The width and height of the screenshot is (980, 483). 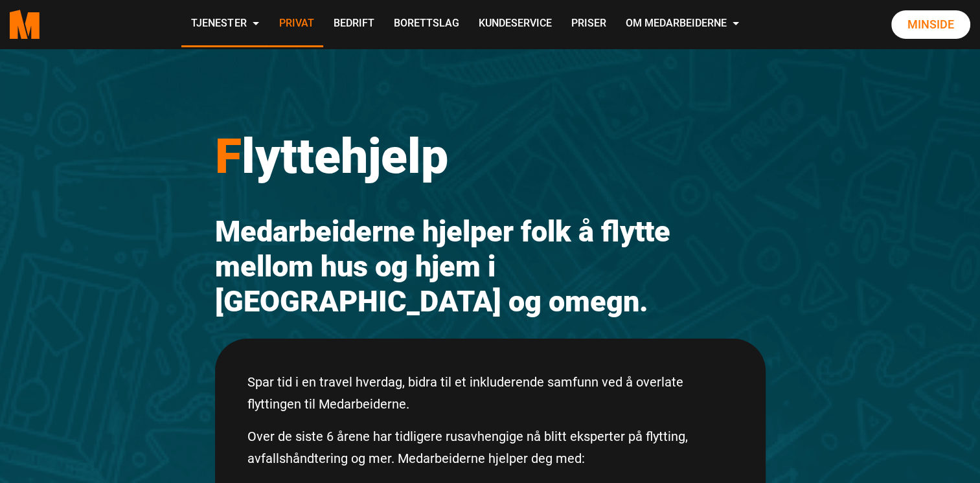 I want to click on a: Om Medarbeiderne, so click(x=682, y=24).